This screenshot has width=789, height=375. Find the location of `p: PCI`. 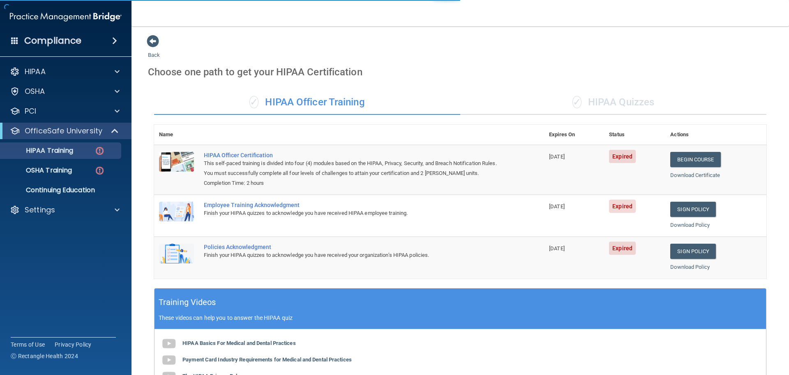

p: PCI is located at coordinates (30, 111).